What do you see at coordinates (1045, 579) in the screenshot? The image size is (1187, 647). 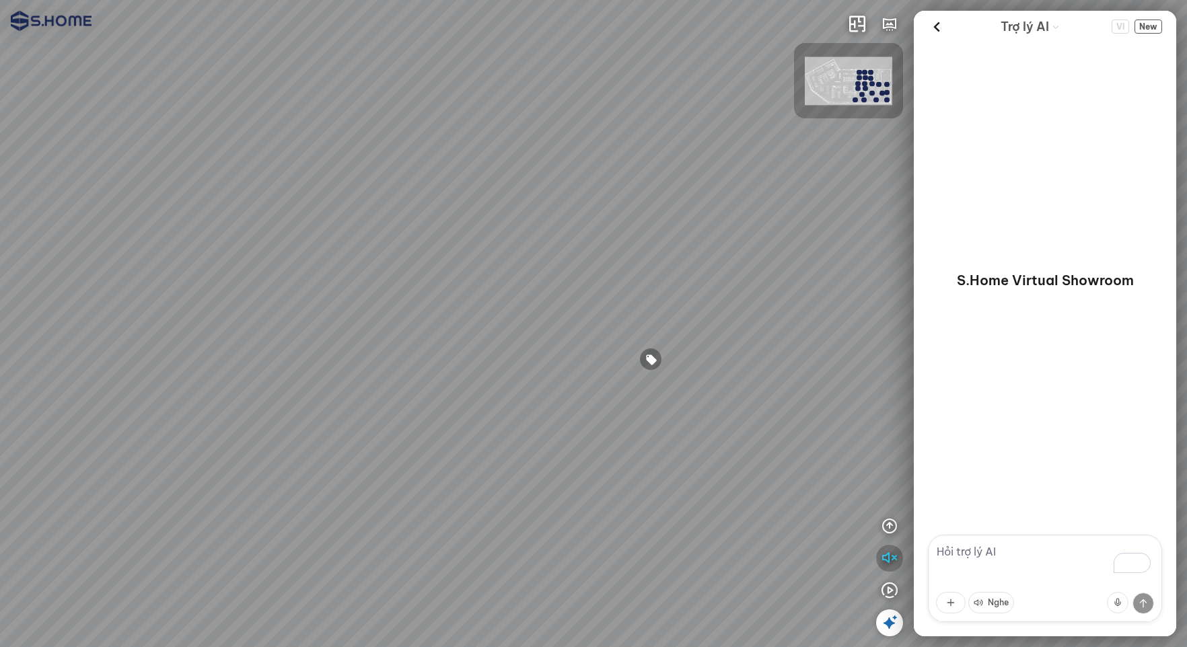 I see `textarea: To enrich screen reader interactions, please activate Accessibility in Grammarly extension settings` at bounding box center [1045, 579].